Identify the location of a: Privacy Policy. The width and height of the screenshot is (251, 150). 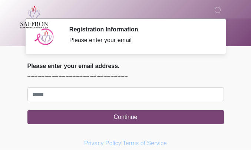
(103, 143).